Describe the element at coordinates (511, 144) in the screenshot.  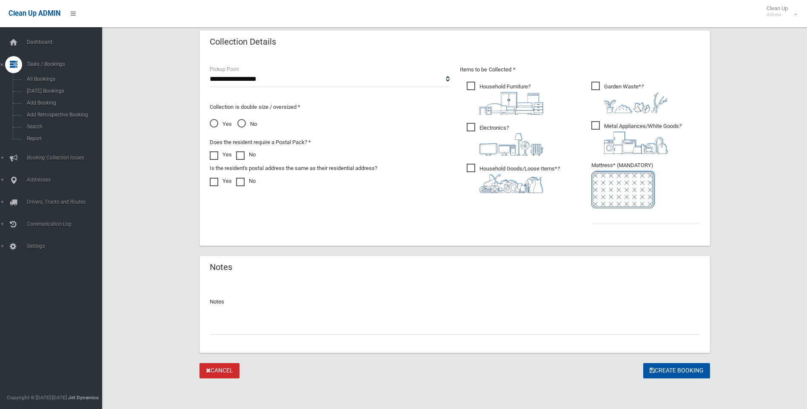
I see `img: 394712a680b73dbc3d2a6a3a7ffe5a07.png` at that location.